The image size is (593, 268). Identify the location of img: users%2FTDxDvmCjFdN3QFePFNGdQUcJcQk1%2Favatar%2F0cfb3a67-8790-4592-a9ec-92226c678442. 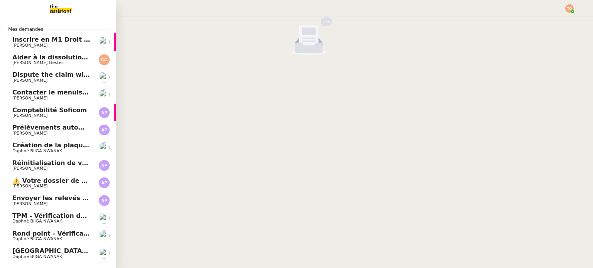
(104, 42).